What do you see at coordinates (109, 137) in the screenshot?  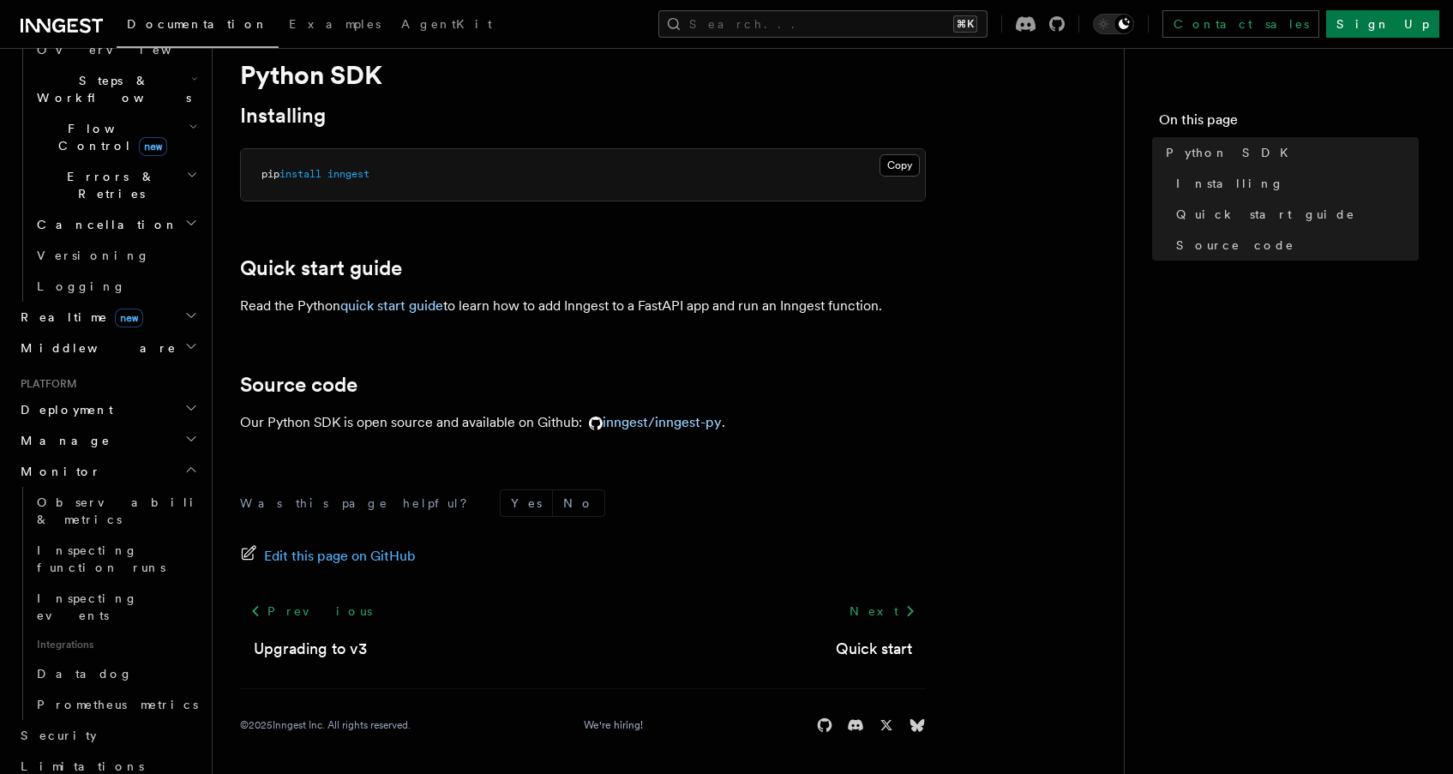 I see `span: Flow Control` at bounding box center [109, 137].